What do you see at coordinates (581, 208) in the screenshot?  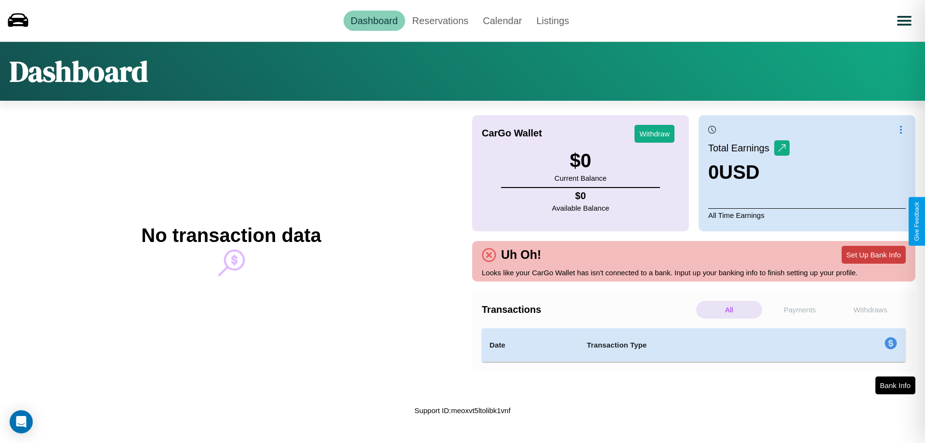 I see `p: Available Balance` at bounding box center [581, 208].